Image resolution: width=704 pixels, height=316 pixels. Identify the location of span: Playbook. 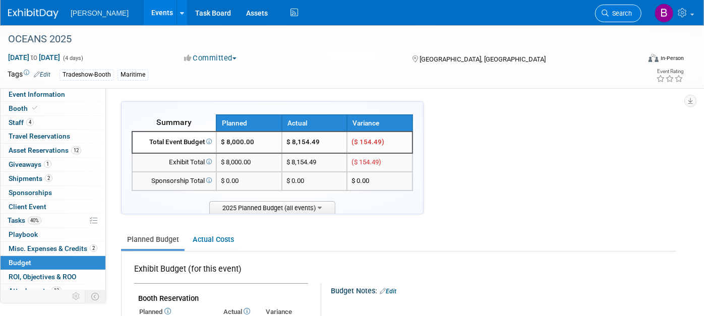
(23, 234).